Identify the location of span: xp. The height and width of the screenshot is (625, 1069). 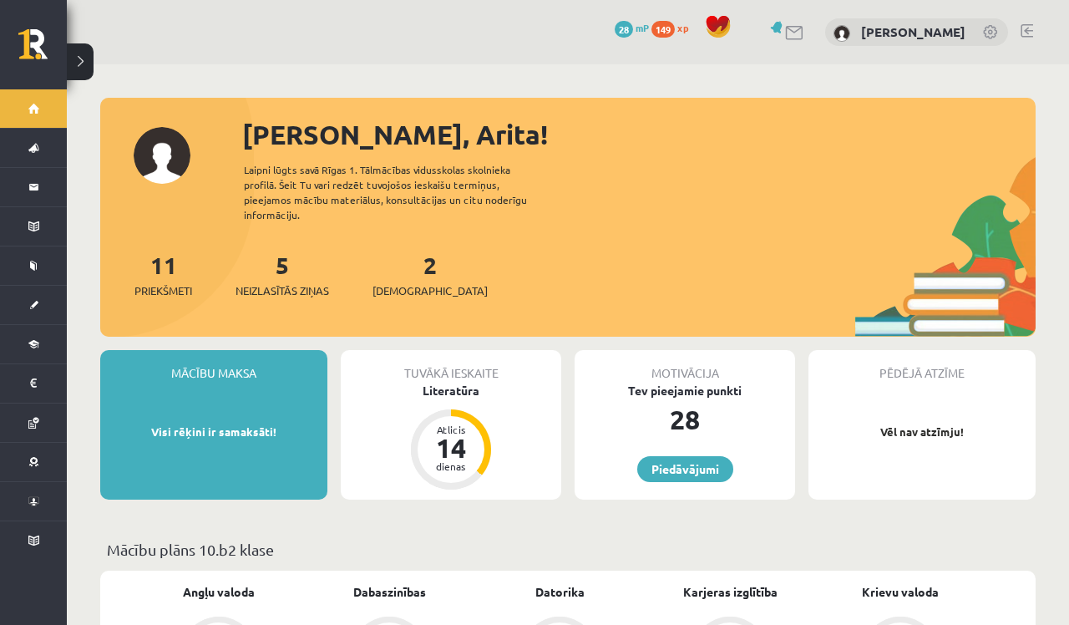
(682, 28).